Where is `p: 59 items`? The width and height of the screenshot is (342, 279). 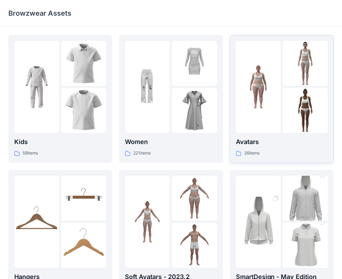 p: 59 items is located at coordinates (30, 153).